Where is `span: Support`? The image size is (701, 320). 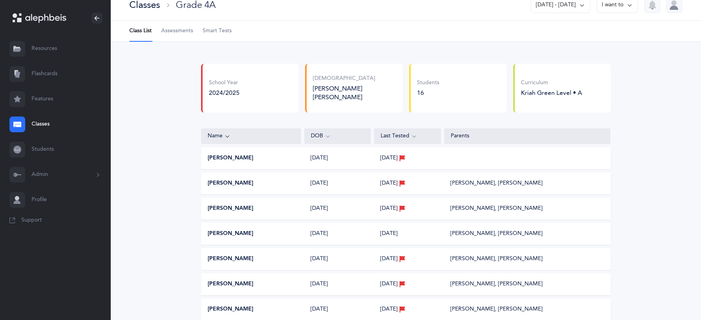
span: Support is located at coordinates (32, 221).